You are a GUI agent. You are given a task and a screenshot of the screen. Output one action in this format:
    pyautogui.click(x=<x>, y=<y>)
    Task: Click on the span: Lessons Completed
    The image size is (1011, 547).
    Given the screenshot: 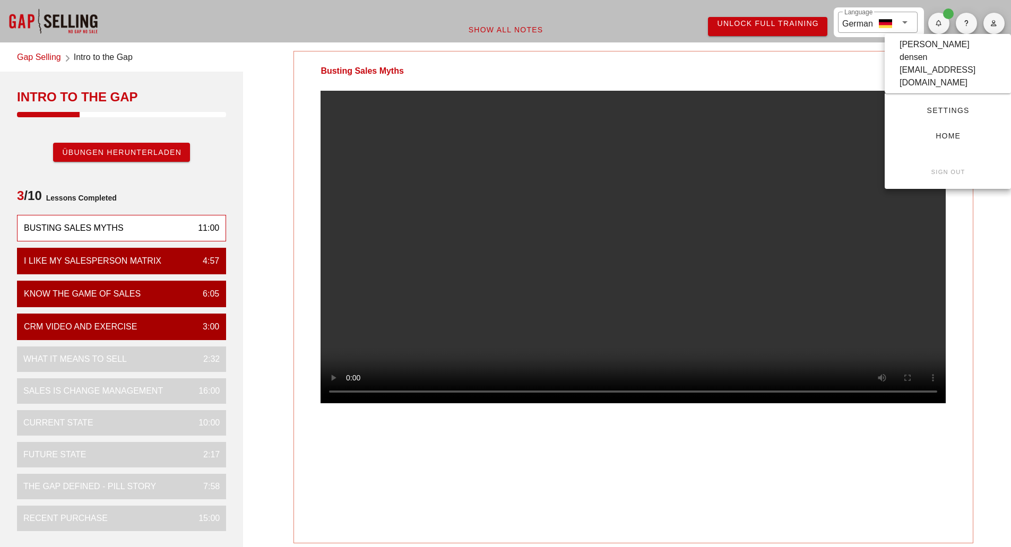 What is the action you would take?
    pyautogui.click(x=79, y=198)
    